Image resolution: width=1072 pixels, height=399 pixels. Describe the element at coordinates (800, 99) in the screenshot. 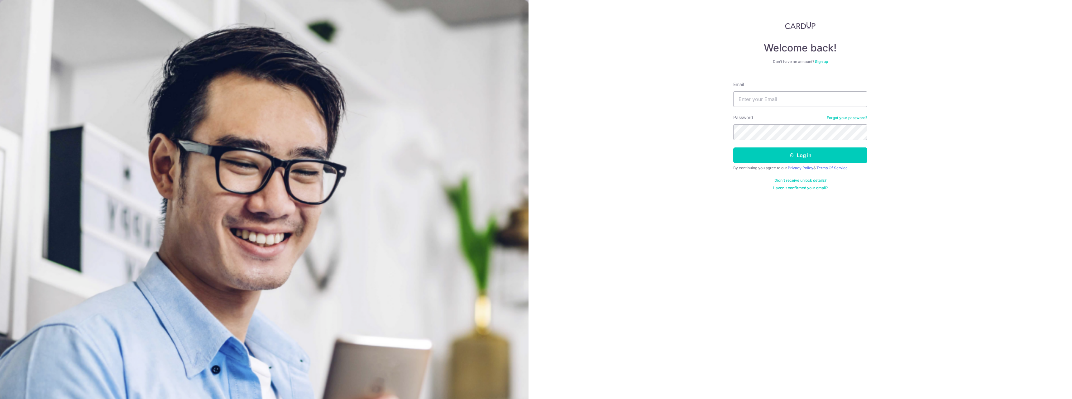

I see `input: Enter your Email` at that location.